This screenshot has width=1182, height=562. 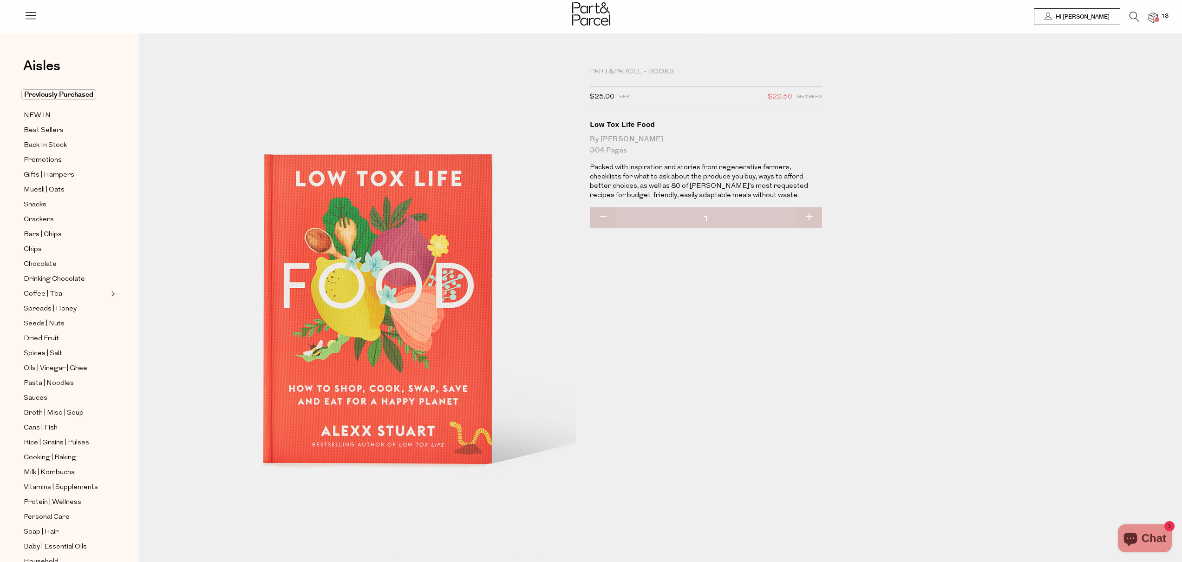 What do you see at coordinates (49, 175) in the screenshot?
I see `span: Gifts | Hampers` at bounding box center [49, 175].